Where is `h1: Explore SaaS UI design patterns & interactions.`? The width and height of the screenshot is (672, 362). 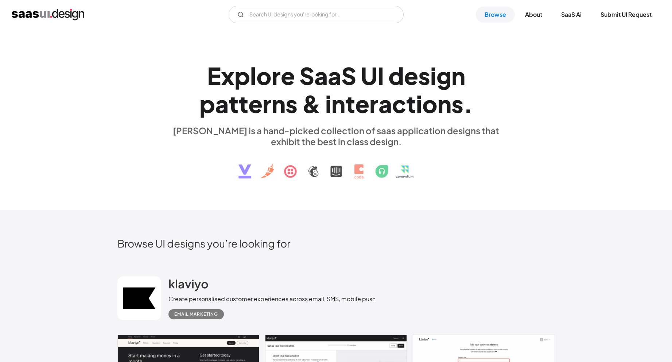 h1: Explore SaaS UI design patterns & interactions. is located at coordinates (336, 90).